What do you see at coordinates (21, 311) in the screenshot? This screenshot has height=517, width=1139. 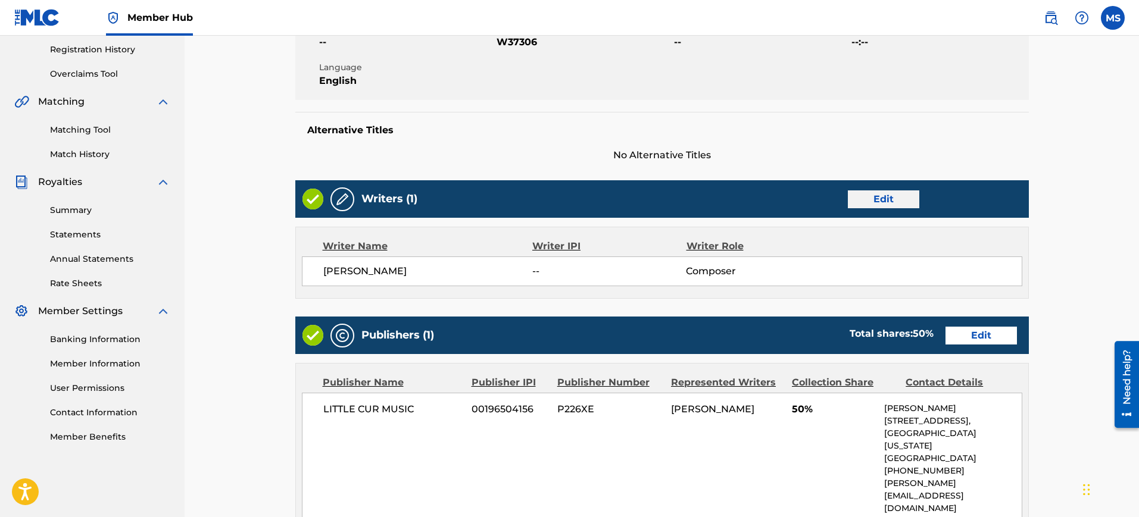 I see `img: Member Settings` at bounding box center [21, 311].